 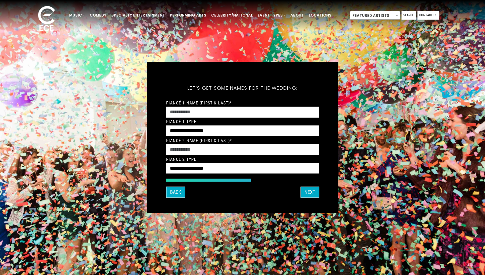 I want to click on a: About, so click(x=297, y=15).